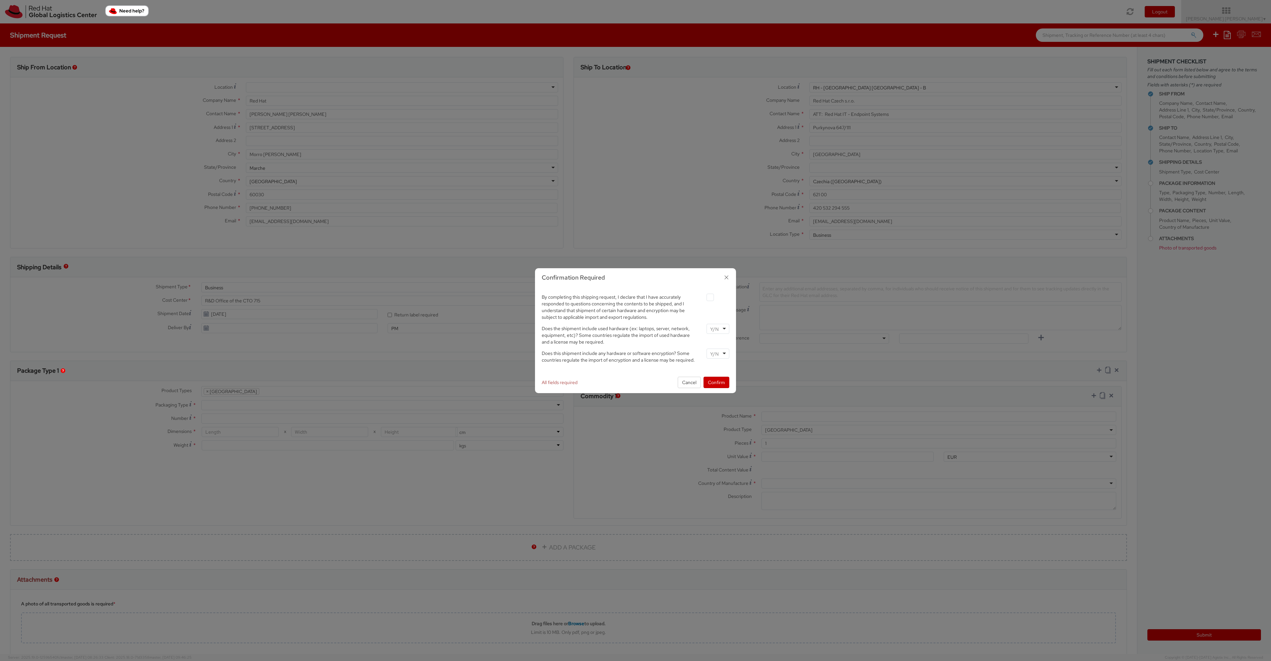 This screenshot has height=661, width=1271. Describe the element at coordinates (636, 278) in the screenshot. I see `h3: Confirmation Required` at that location.